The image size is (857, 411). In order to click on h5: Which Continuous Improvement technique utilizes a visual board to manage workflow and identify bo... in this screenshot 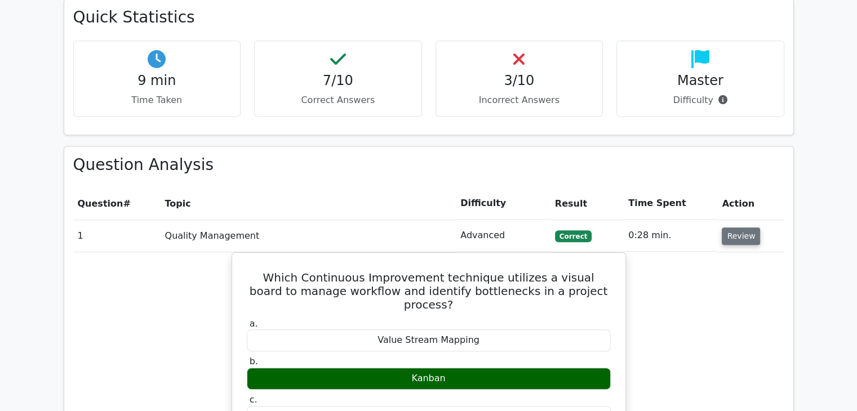, I will do `click(429, 291)`.